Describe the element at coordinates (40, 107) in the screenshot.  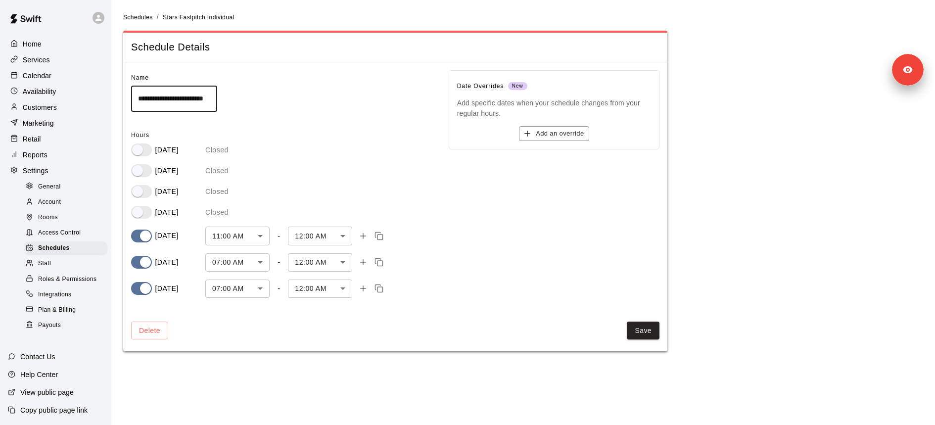
I see `p: Customers` at that location.